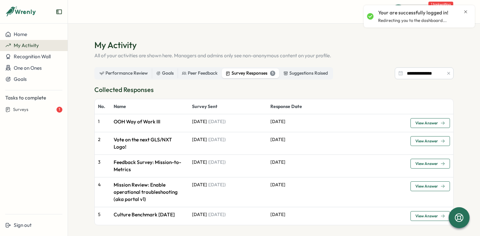 Image resolution: width=480 pixels, height=236 pixels. Describe the element at coordinates (150, 192) in the screenshot. I see `p: Mission Review: Enable operational troubleshooting (aka portal v1)` at that location.